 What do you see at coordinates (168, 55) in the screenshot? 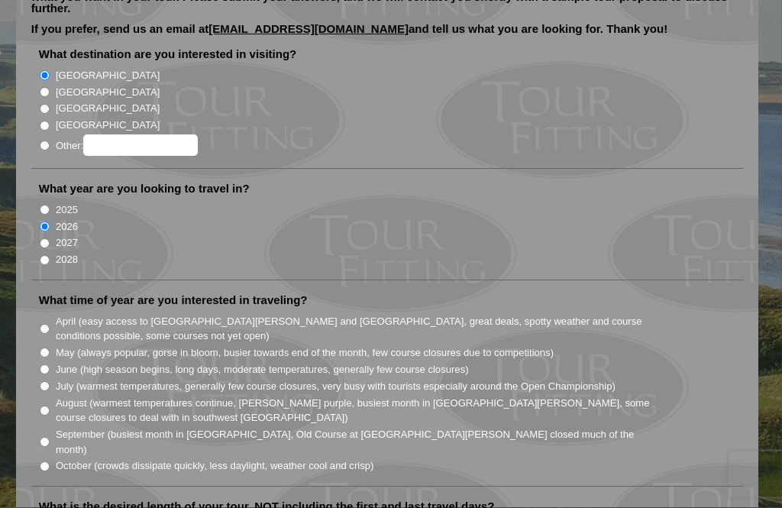
I see `label: What destination are you interested in visiting?` at bounding box center [168, 55].